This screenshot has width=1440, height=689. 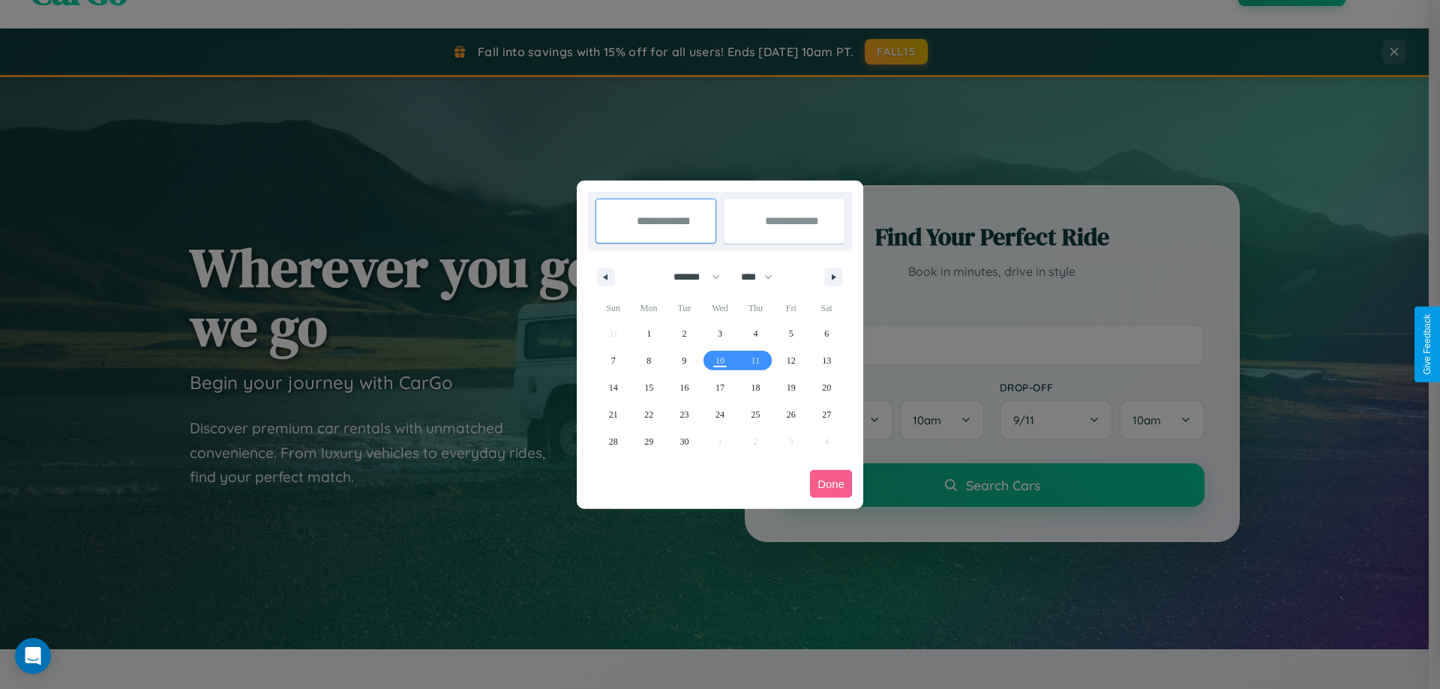 I want to click on span: 27, so click(x=827, y=415).